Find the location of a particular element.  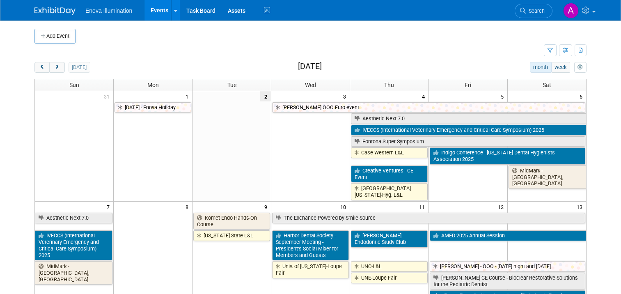

img: Andrea Miller is located at coordinates (571, 11).